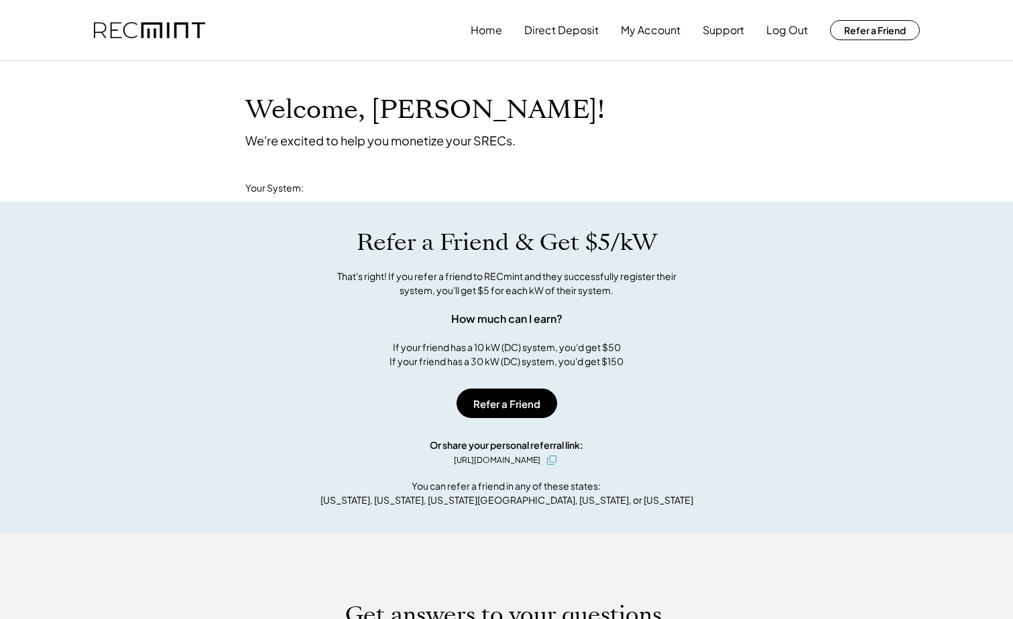  I want to click on button: Direct Deposit, so click(561, 30).